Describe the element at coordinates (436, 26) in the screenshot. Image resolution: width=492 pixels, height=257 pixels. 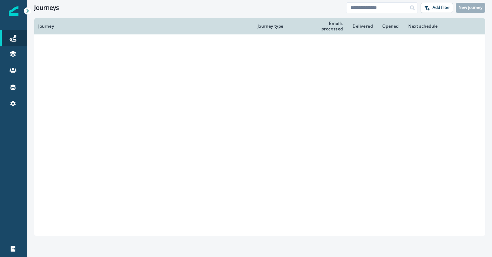
I see `div: Next schedule` at that location.